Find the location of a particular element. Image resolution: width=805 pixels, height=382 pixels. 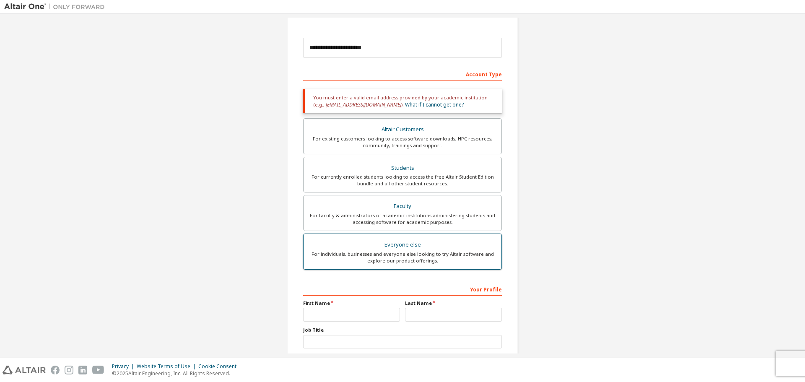

div: Faculty is located at coordinates (402, 206).